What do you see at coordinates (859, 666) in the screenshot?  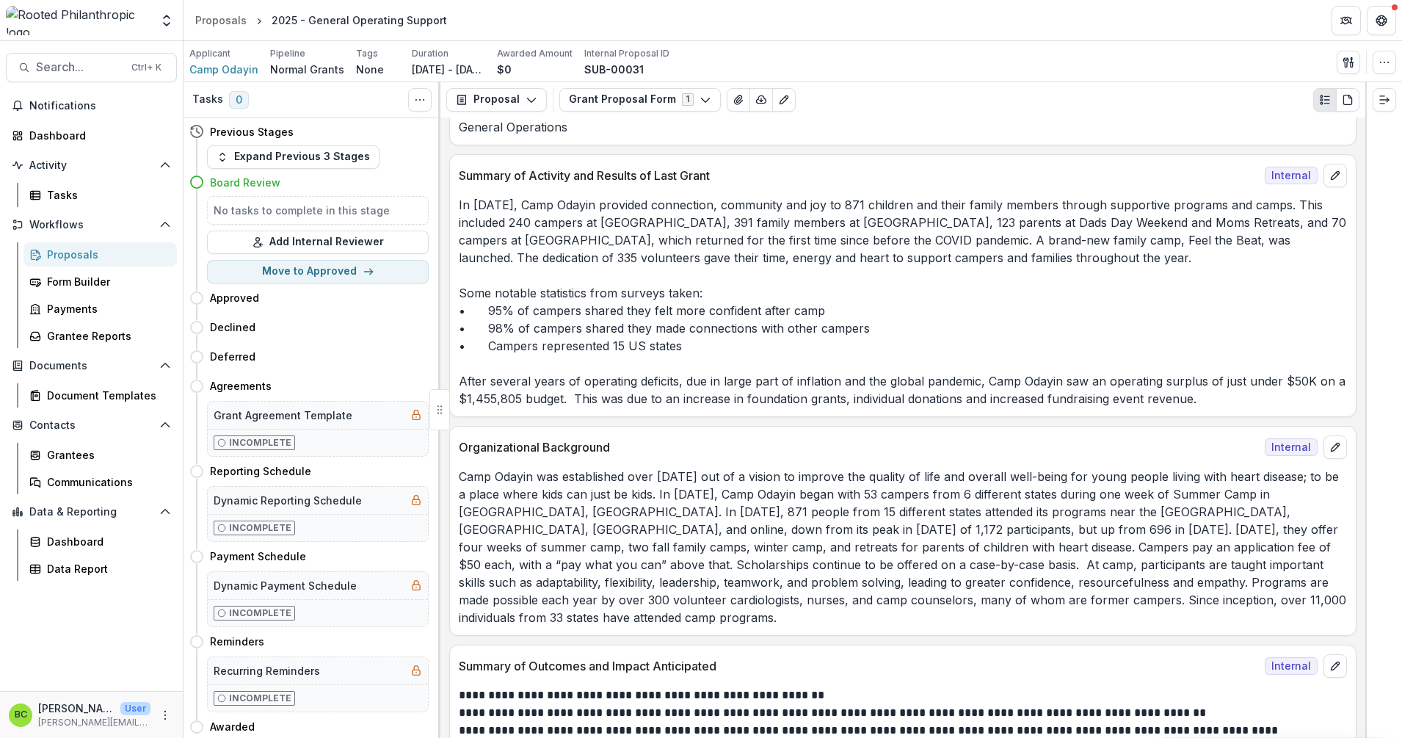 I see `p: Summary of Outcomes and Impact Anticipated` at bounding box center [859, 666].